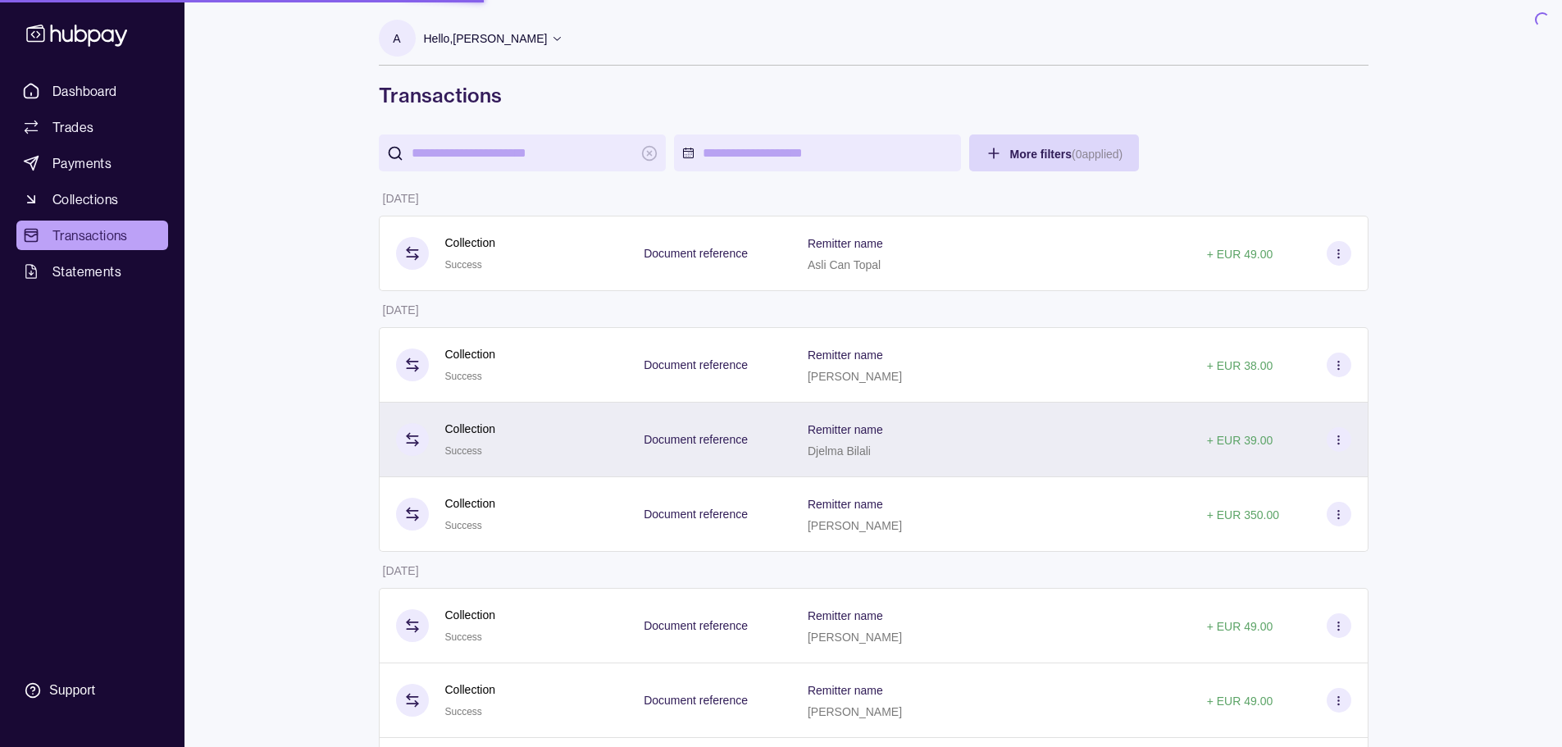 The height and width of the screenshot is (747, 1562). Describe the element at coordinates (90, 235) in the screenshot. I see `span: Transactions` at that location.